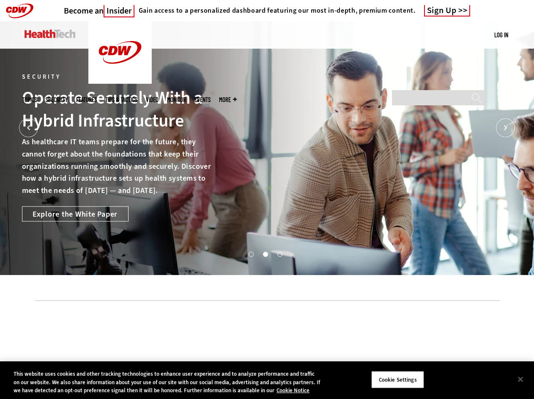 The width and height of the screenshot is (534, 399). What do you see at coordinates (277, 11) in the screenshot?
I see `h4: Gain access to a personalized dashboard featuring our most in-depth, premium content.` at bounding box center [277, 11].